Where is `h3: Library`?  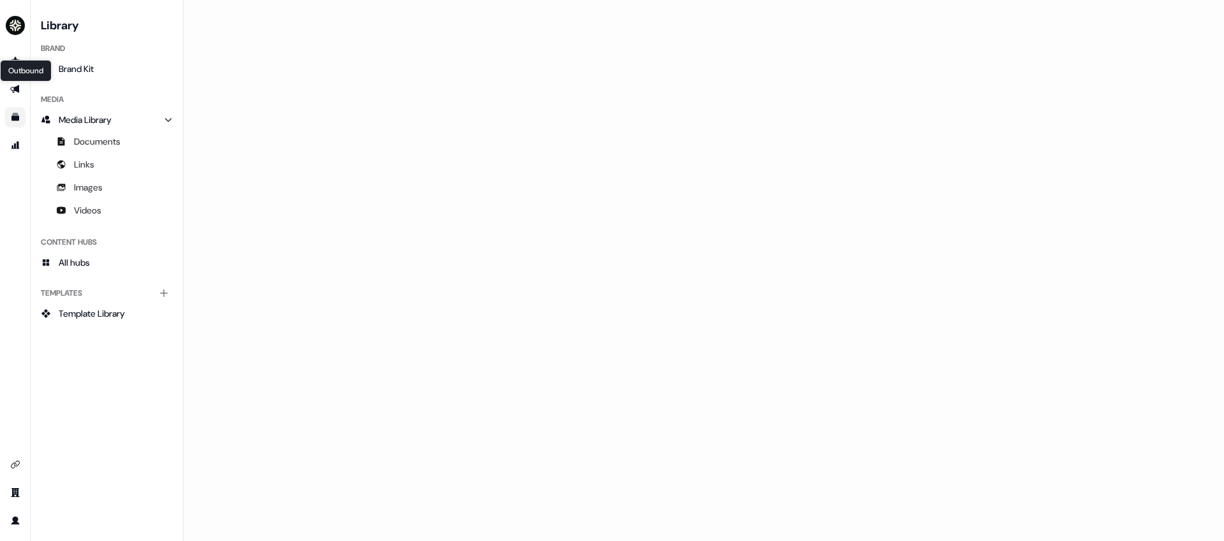
h3: Library is located at coordinates (106, 24).